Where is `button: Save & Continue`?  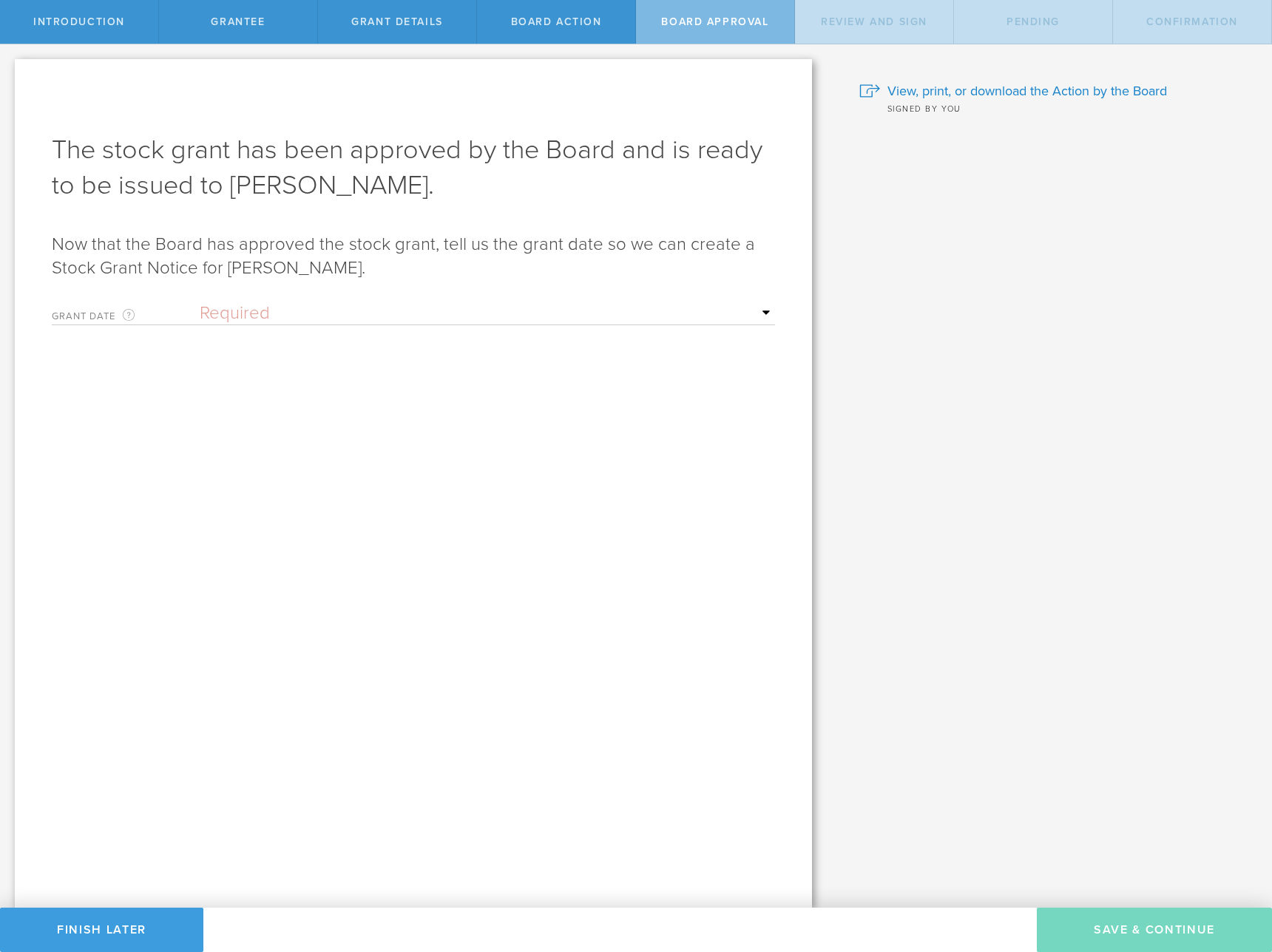 button: Save & Continue is located at coordinates (1155, 930).